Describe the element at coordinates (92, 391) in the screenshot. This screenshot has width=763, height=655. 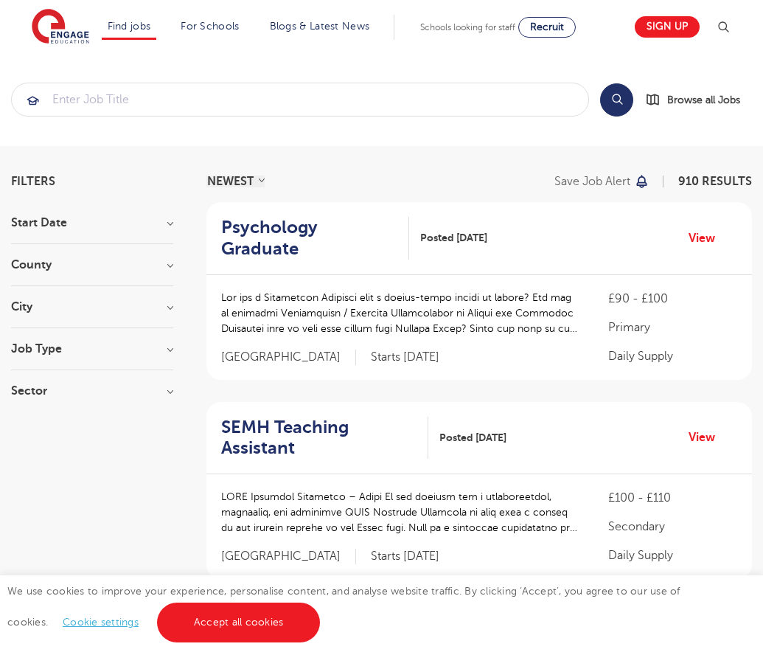
I see `h3: Sector` at that location.